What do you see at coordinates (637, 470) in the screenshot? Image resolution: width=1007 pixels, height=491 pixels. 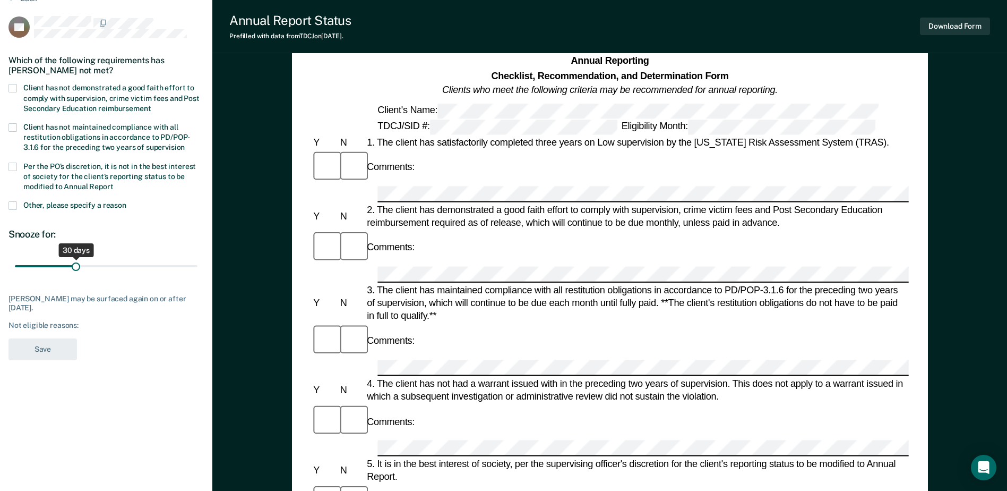 I see `div: 5. It is in the best interest of society, per the supervising officer's discretion for the client...` at bounding box center [637, 470].